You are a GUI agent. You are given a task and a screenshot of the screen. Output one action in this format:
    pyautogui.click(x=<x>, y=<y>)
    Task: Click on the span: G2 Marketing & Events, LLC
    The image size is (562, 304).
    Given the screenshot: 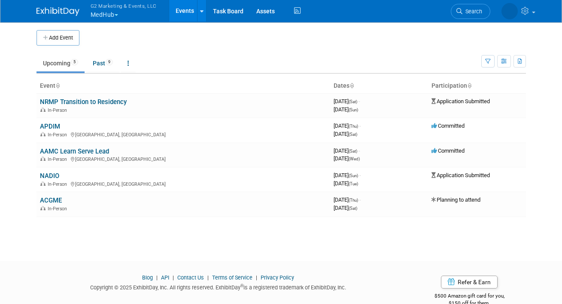 What is the action you would take?
    pyautogui.click(x=124, y=6)
    